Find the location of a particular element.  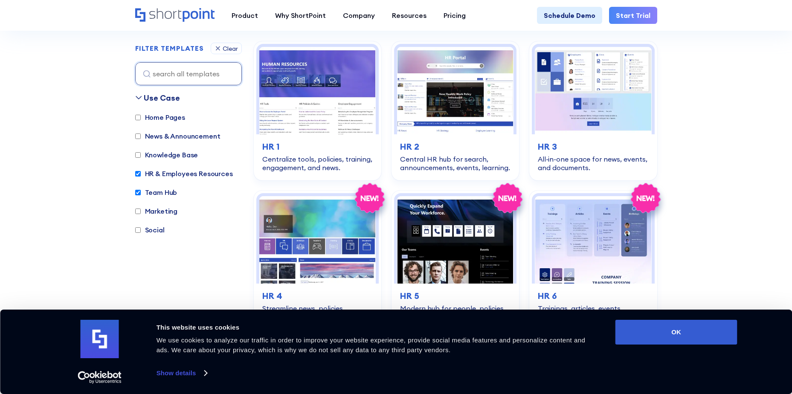

div: Company is located at coordinates (359, 15).